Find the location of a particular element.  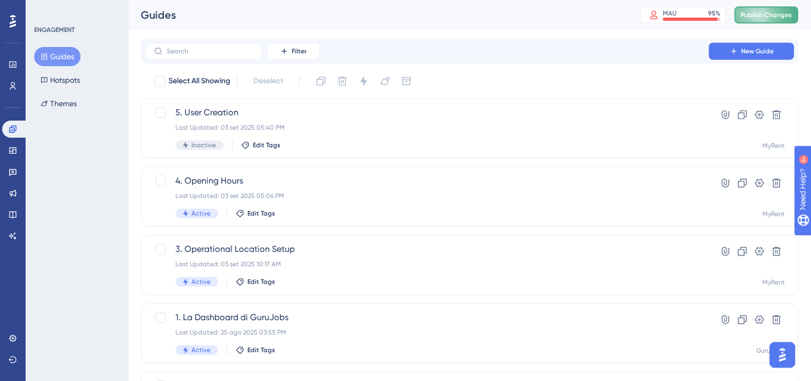

span: Publish Changes is located at coordinates (766, 15).